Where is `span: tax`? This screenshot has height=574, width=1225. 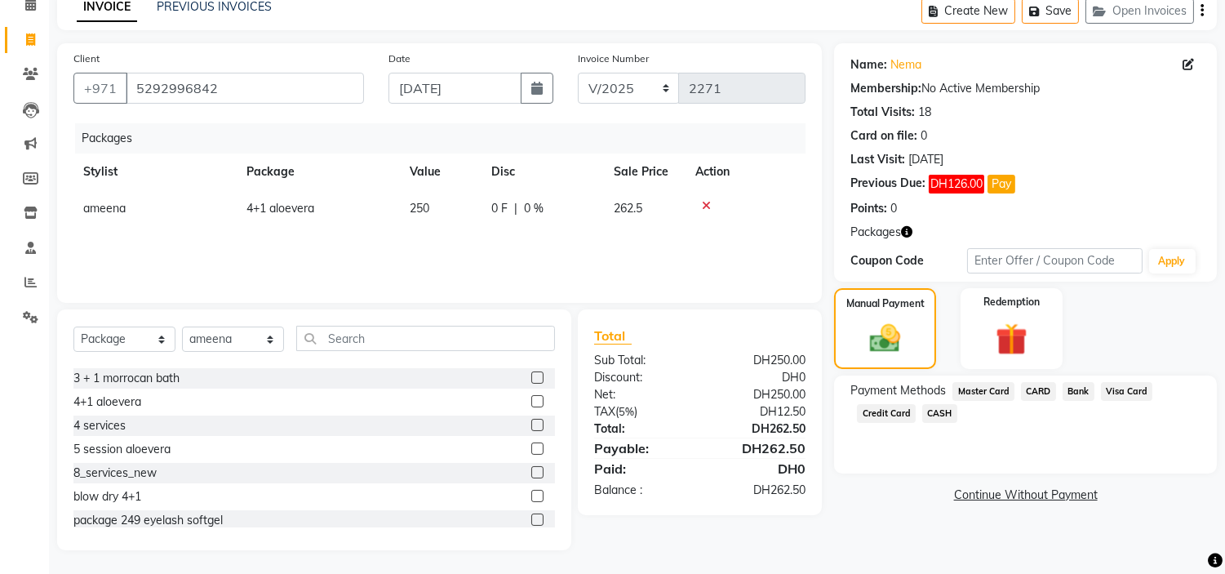 span: tax is located at coordinates (605, 411).